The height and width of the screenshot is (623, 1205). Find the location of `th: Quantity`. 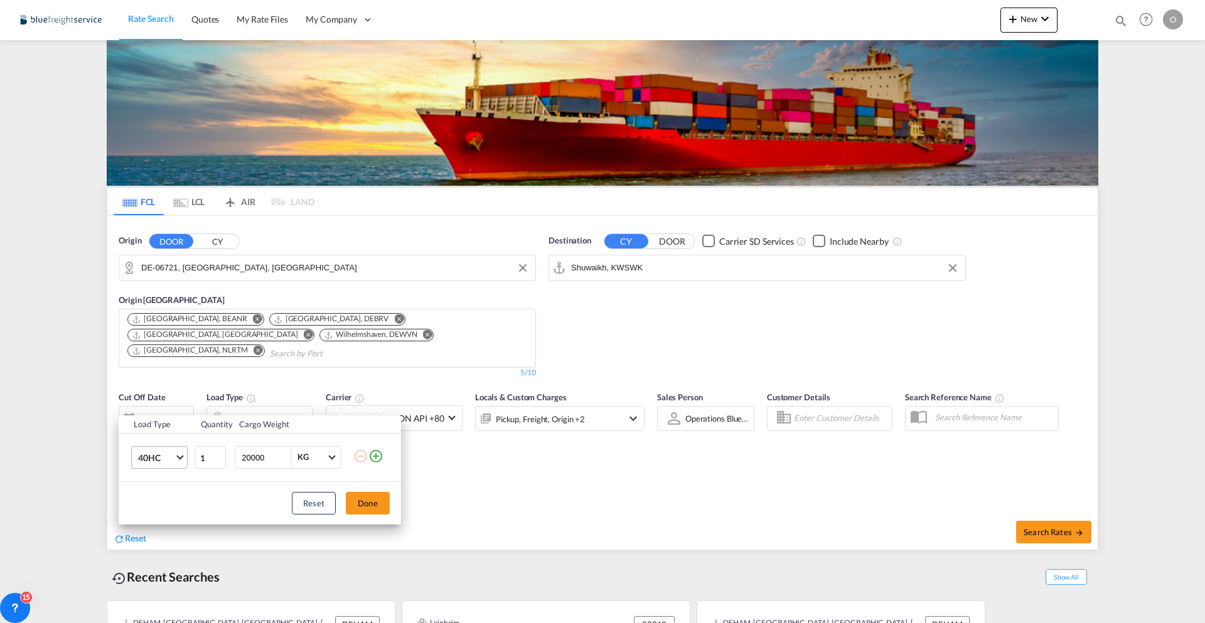

th: Quantity is located at coordinates (213, 424).